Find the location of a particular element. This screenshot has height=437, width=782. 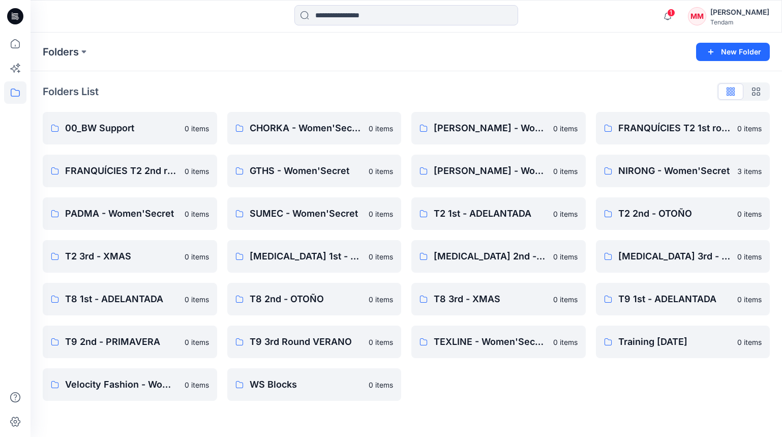

p: Folders List is located at coordinates (71, 91).